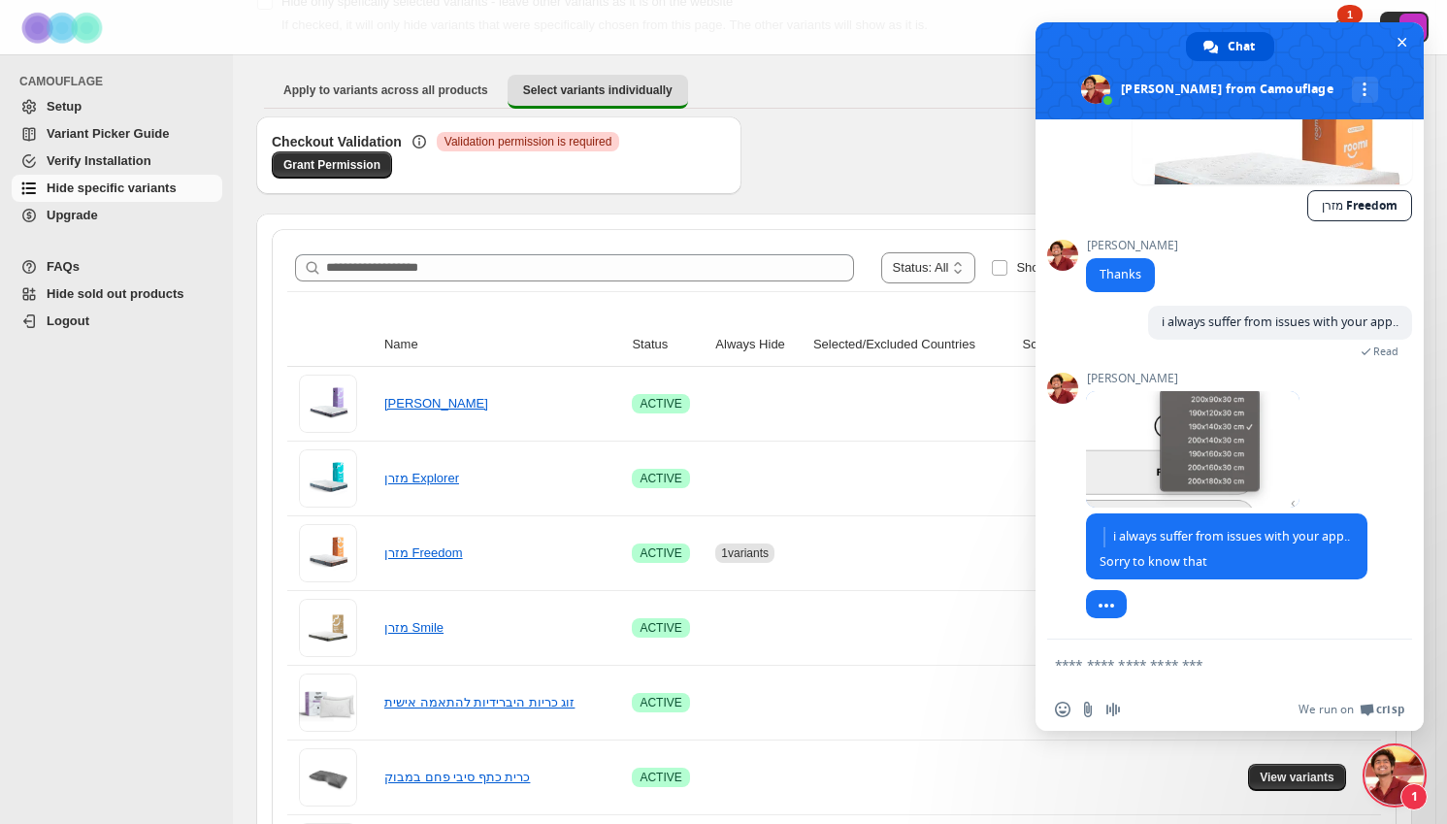  What do you see at coordinates (116, 161) in the screenshot?
I see `a: Verify Installation` at bounding box center [116, 161].